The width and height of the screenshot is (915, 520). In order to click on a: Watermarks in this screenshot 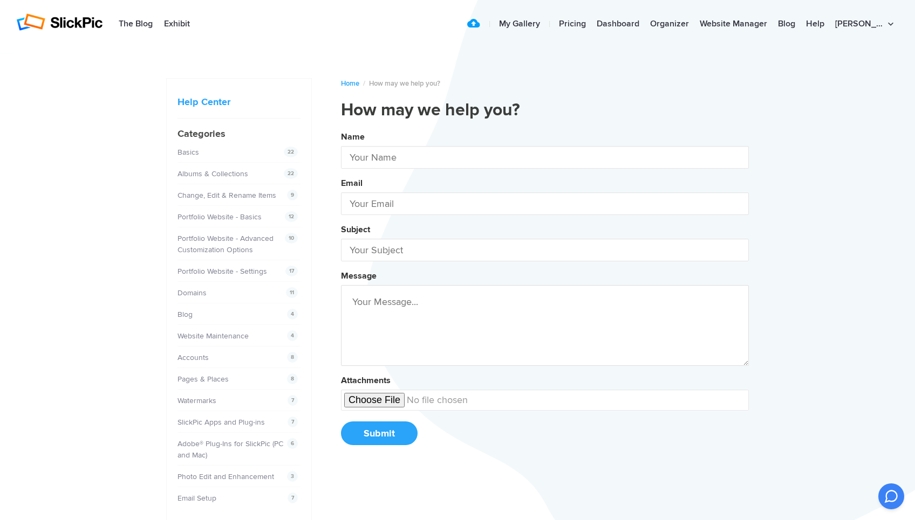, I will do `click(197, 401)`.